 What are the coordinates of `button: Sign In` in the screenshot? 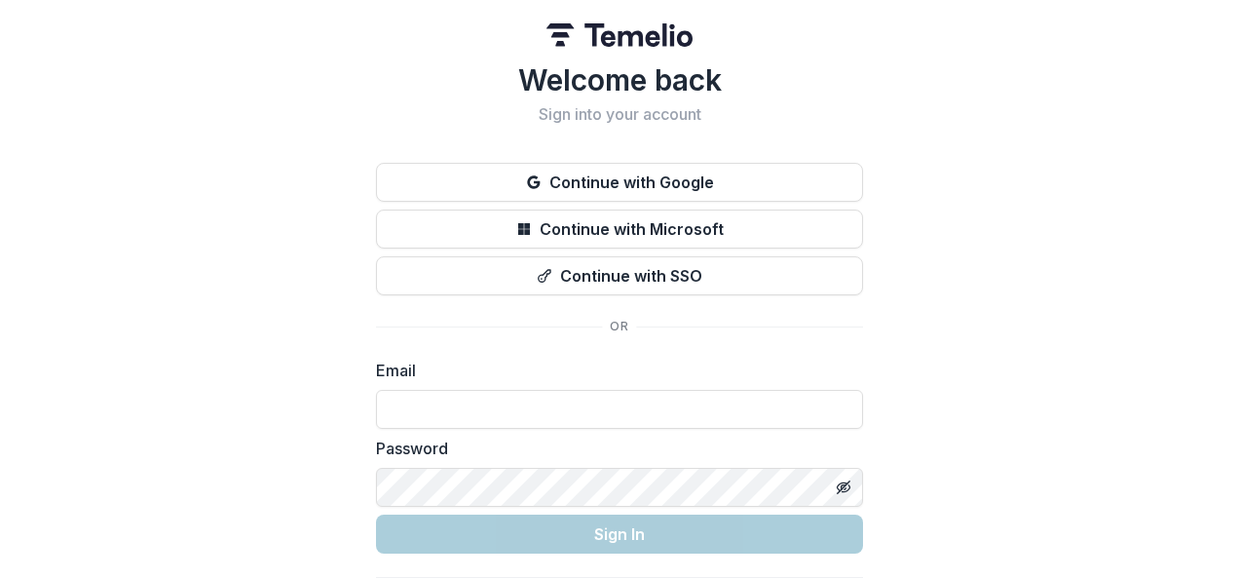 It's located at (619, 534).